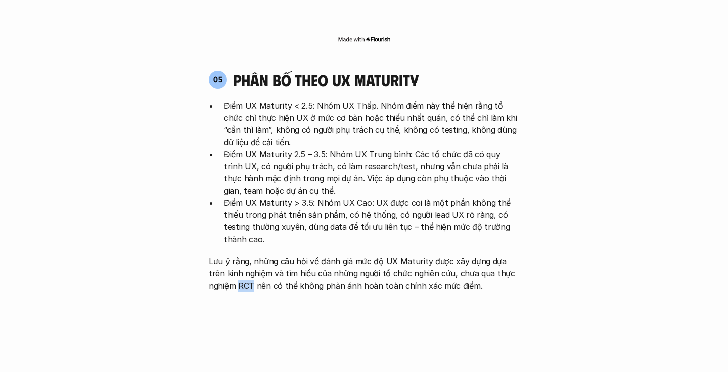 Image resolution: width=728 pixels, height=372 pixels. Describe the element at coordinates (372, 172) in the screenshot. I see `p: Điểm UX Maturity 2.5 – 3.5: Nhóm UX Trung bình: Các tổ chức đã có quy trình UX, có người phụ trác...` at that location.